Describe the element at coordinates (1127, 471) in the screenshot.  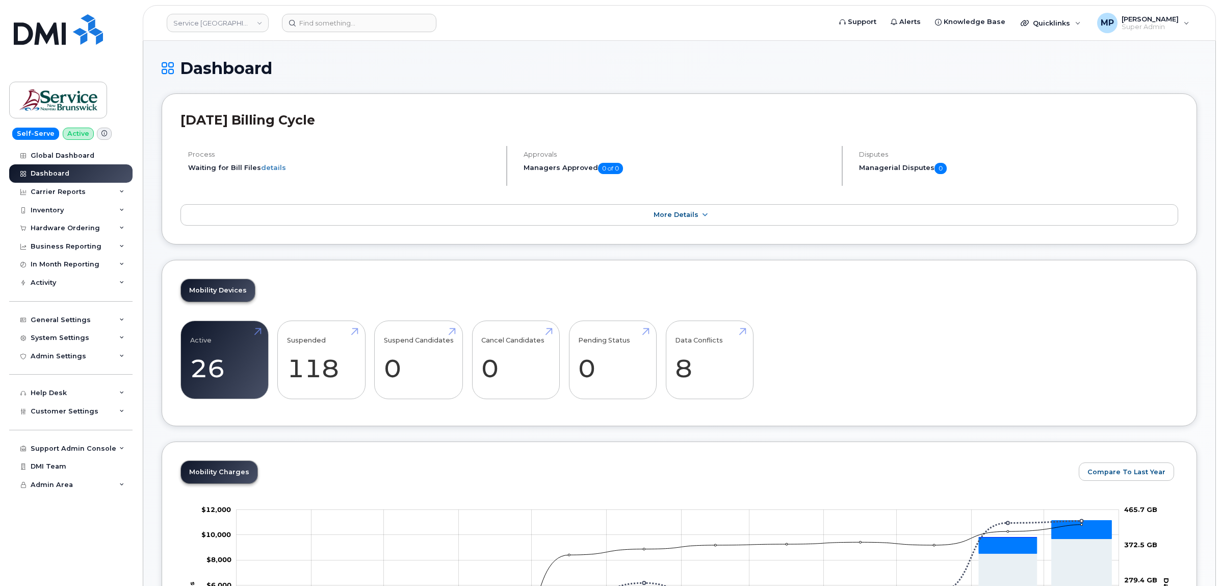
I see `button: Compare To Last Year` at that location.